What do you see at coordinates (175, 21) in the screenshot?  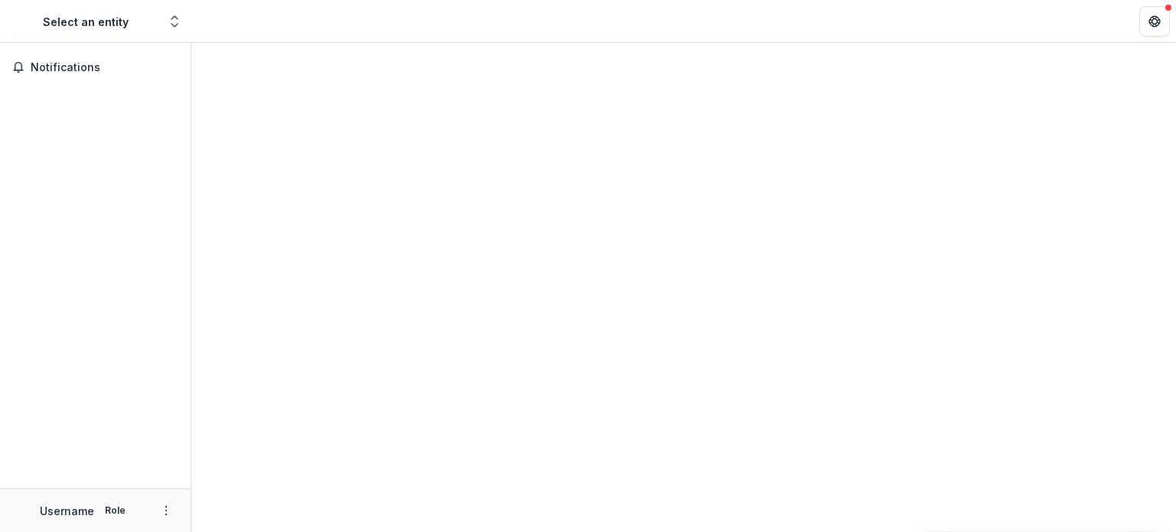 I see `button: Open entity switcher` at bounding box center [175, 21].